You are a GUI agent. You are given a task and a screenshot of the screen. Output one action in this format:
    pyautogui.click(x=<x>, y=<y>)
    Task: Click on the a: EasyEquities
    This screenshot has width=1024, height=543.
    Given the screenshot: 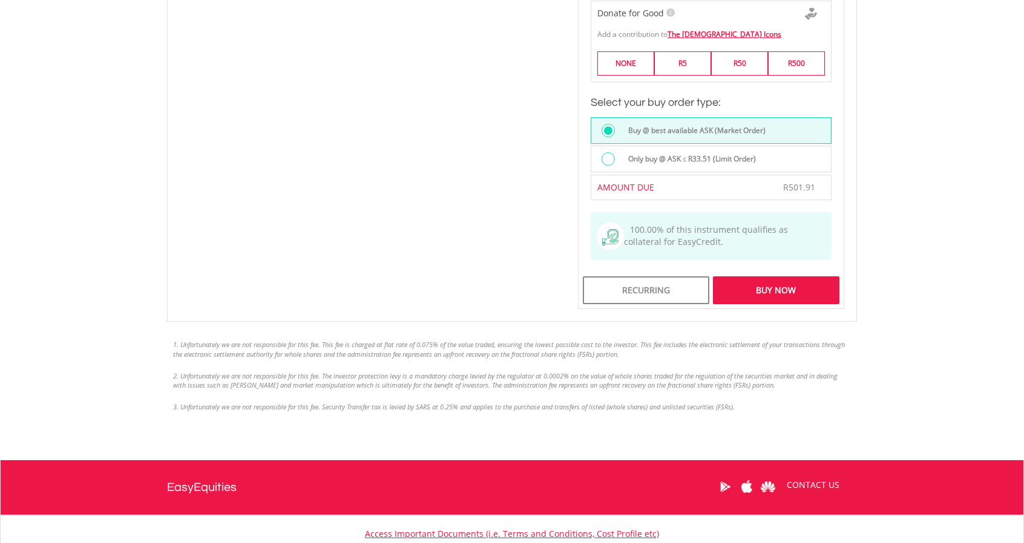 What is the action you would take?
    pyautogui.click(x=202, y=488)
    